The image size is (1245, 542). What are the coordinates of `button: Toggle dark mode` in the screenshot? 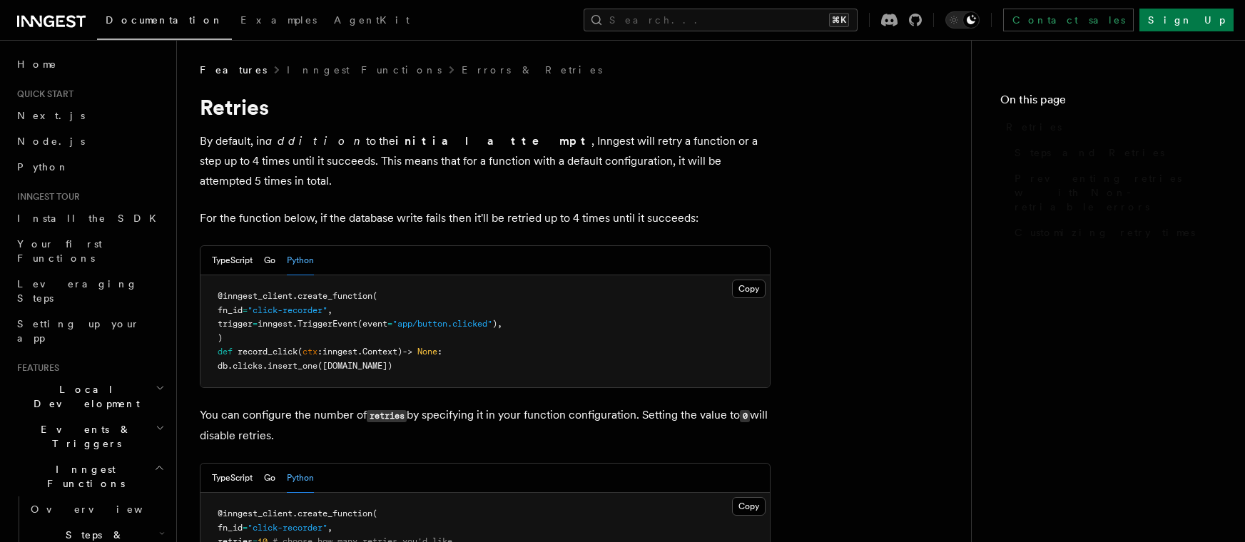 It's located at (963, 20).